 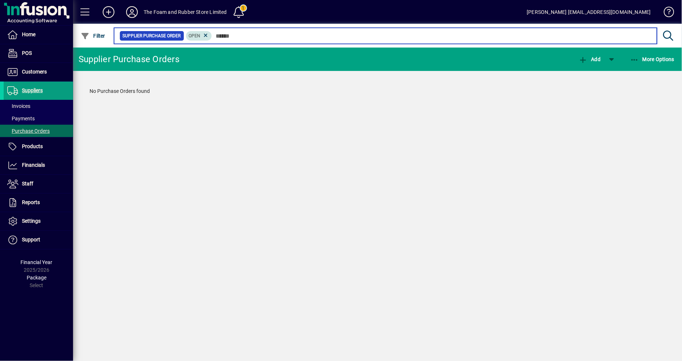 I want to click on mat-chip: Completion Status: Open, so click(x=199, y=36).